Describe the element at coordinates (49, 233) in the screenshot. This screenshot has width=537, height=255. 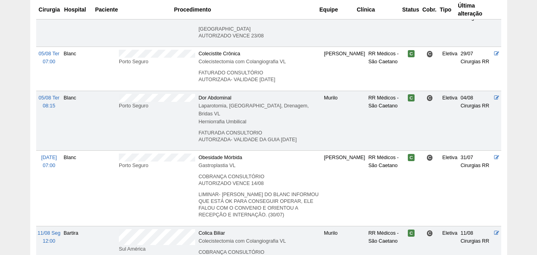
I see `span: 11/08 Seg` at that location.